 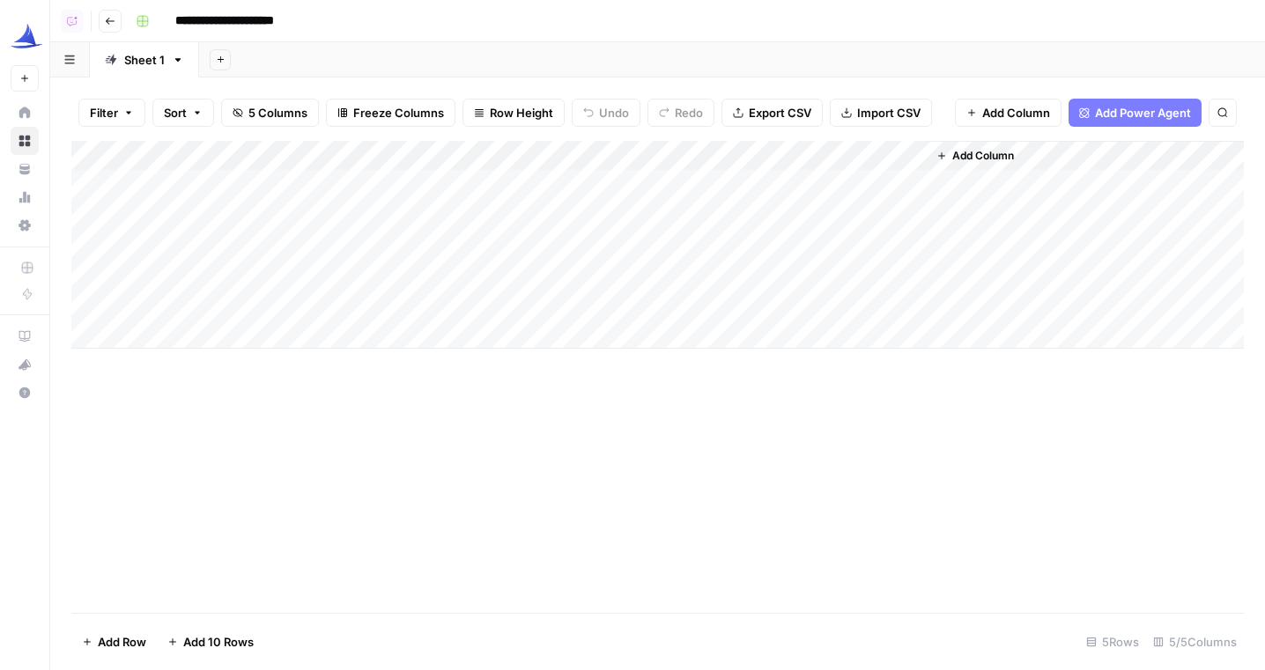 I want to click on button: Workspace: CourseCareers, so click(x=25, y=36).